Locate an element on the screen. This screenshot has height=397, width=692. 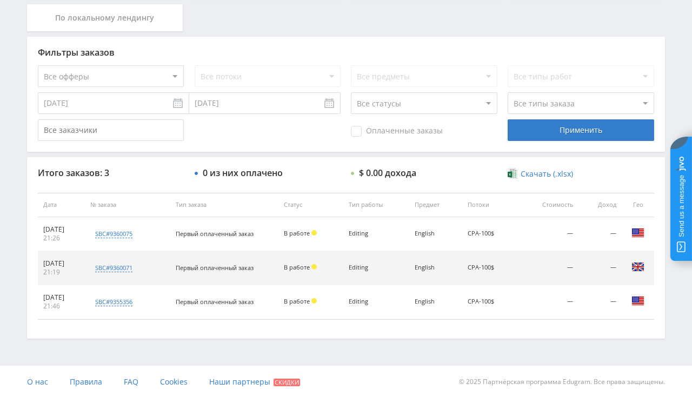
span: Наши партнеры is located at coordinates (240, 382).